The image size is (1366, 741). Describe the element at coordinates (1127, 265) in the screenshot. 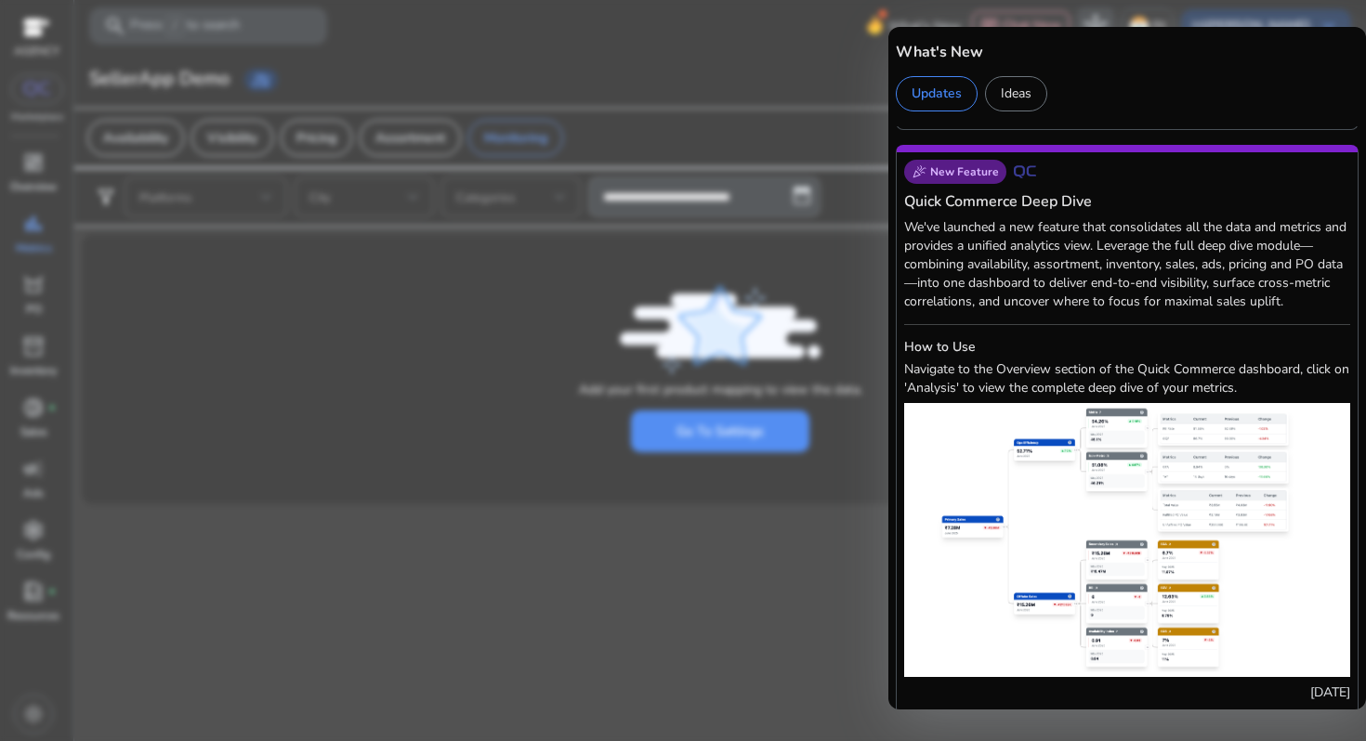

I see `p: We've launched a new feature that consolidates all the data and metrics and provides a unified an...` at that location.